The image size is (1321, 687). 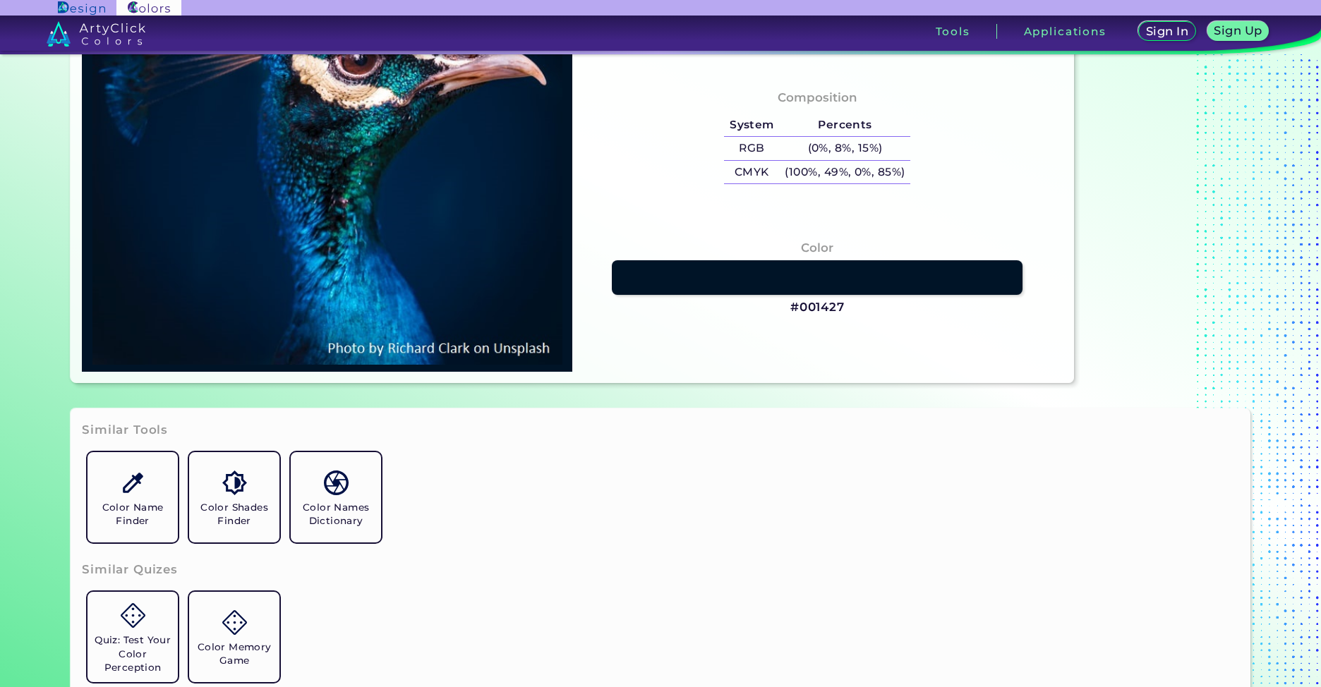 What do you see at coordinates (953, 31) in the screenshot?
I see `h3: Tools` at bounding box center [953, 31].